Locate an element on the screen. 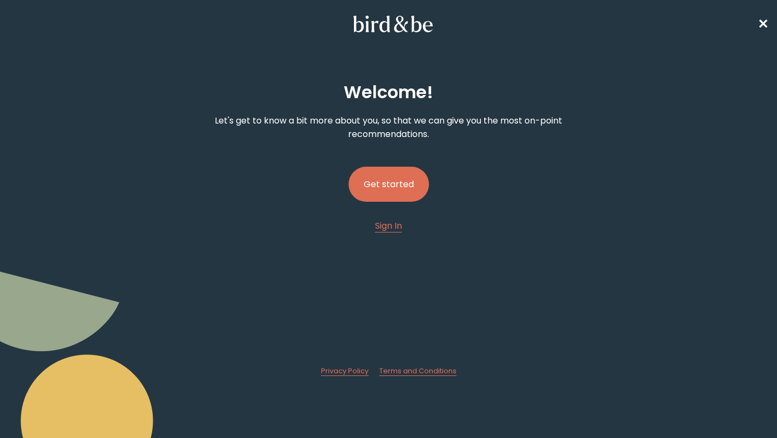  span: Terms and Conditions is located at coordinates (418, 371).